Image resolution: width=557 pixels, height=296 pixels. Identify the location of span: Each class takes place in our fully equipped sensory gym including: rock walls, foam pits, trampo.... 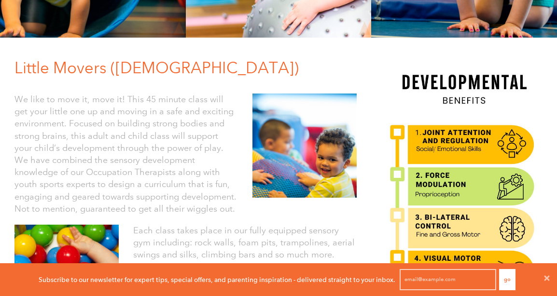
(244, 243).